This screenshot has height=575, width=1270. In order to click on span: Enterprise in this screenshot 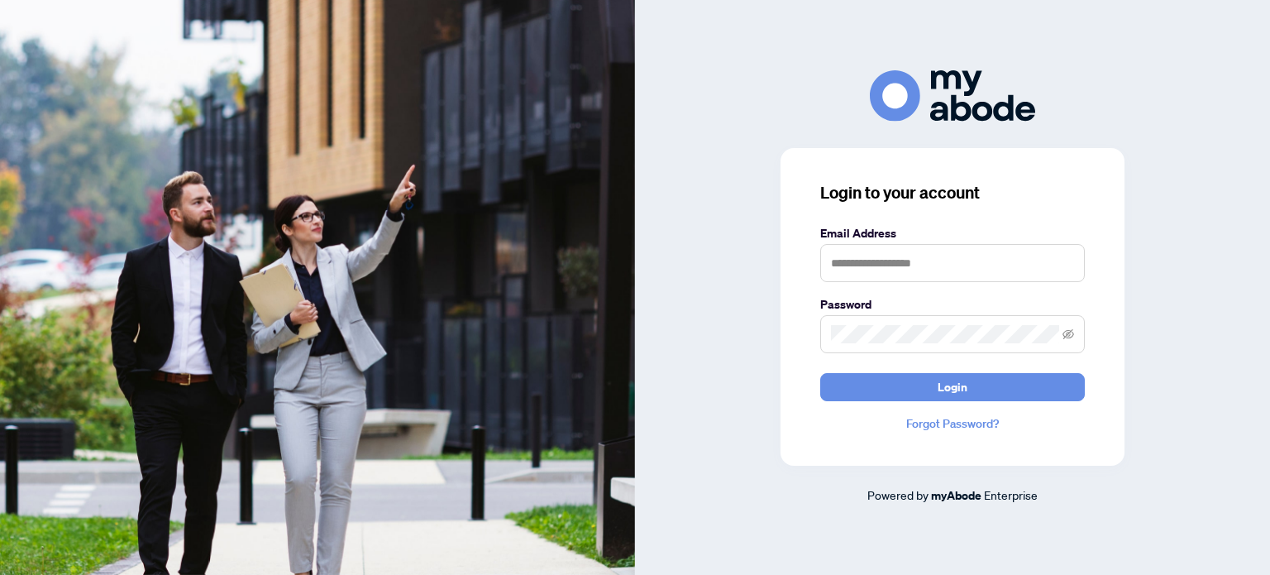, I will do `click(1010, 494)`.